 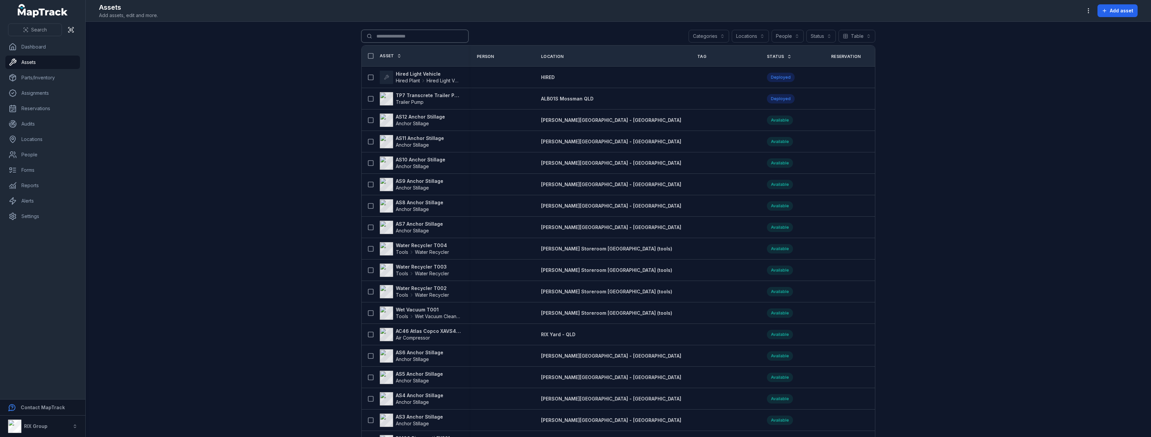 I want to click on button: Categories, so click(x=709, y=36).